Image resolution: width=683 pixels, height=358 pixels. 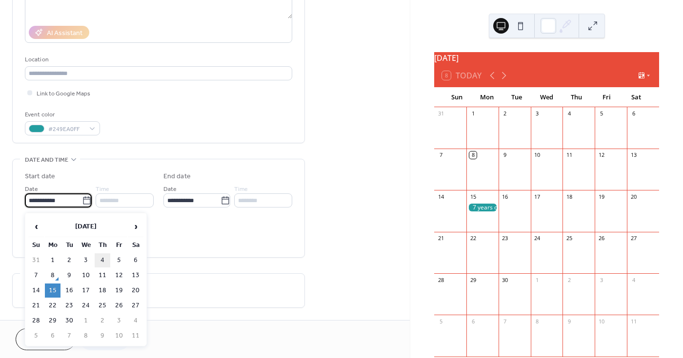 What do you see at coordinates (53, 306) in the screenshot?
I see `td: 22` at bounding box center [53, 306].